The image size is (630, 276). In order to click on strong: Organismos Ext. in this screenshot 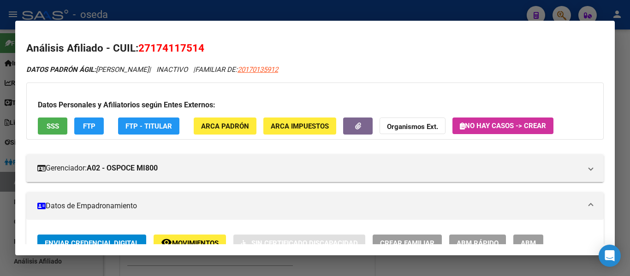, I will do `click(412, 127)`.